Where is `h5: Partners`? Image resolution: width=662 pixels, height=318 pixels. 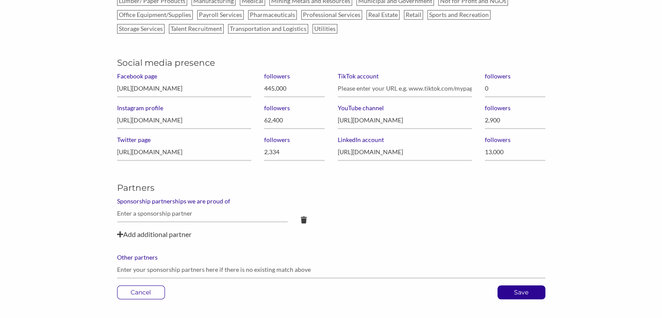 h5: Partners is located at coordinates (331, 188).